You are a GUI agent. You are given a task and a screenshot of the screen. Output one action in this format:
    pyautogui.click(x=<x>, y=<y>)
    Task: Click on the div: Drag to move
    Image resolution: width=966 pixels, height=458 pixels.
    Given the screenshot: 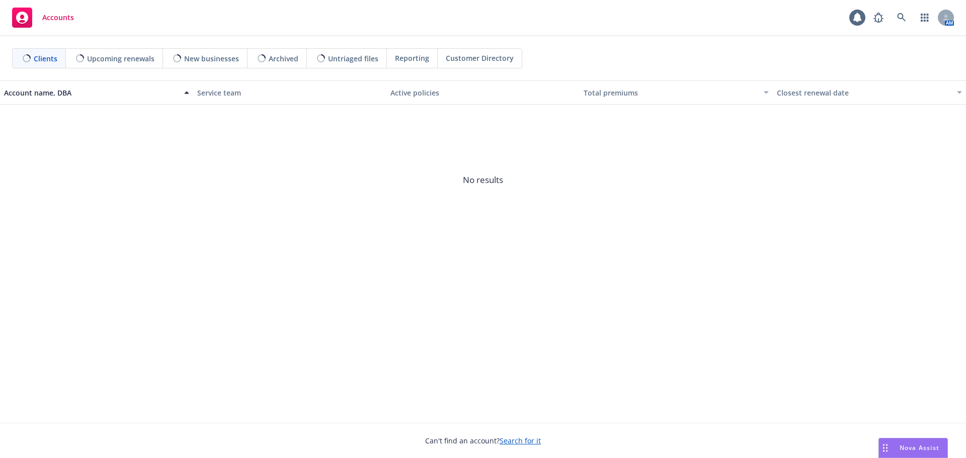 What is the action you would take?
    pyautogui.click(x=885, y=448)
    